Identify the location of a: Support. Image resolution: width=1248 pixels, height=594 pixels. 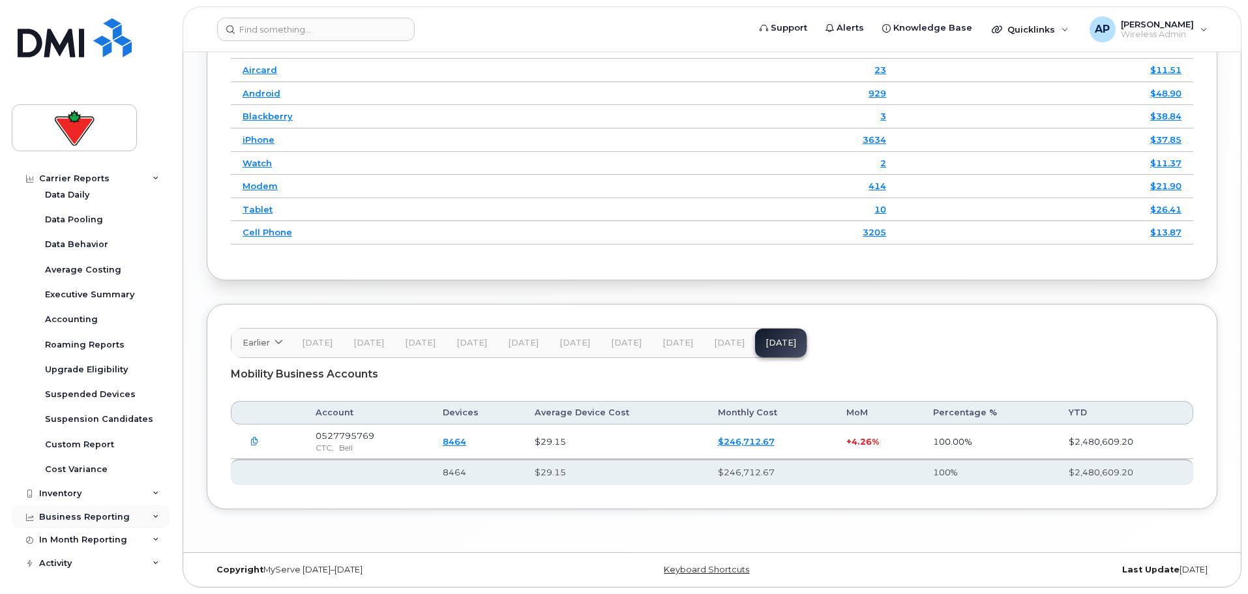
(783, 28).